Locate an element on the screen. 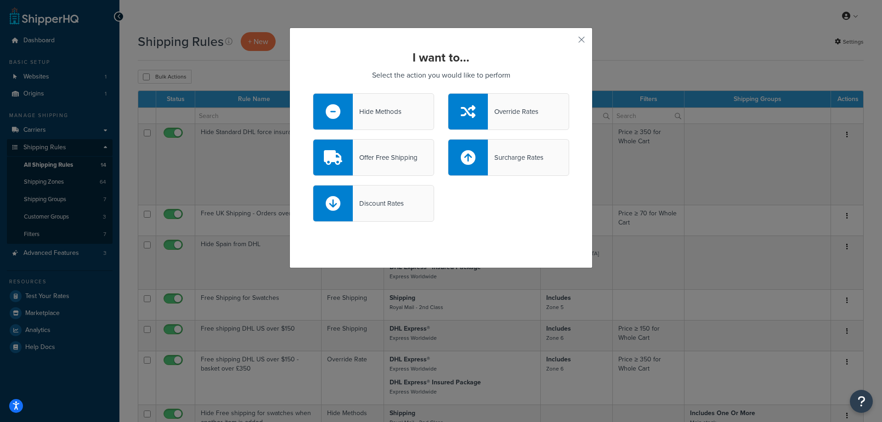 Image resolution: width=882 pixels, height=422 pixels. div: Override Rates is located at coordinates (513, 112).